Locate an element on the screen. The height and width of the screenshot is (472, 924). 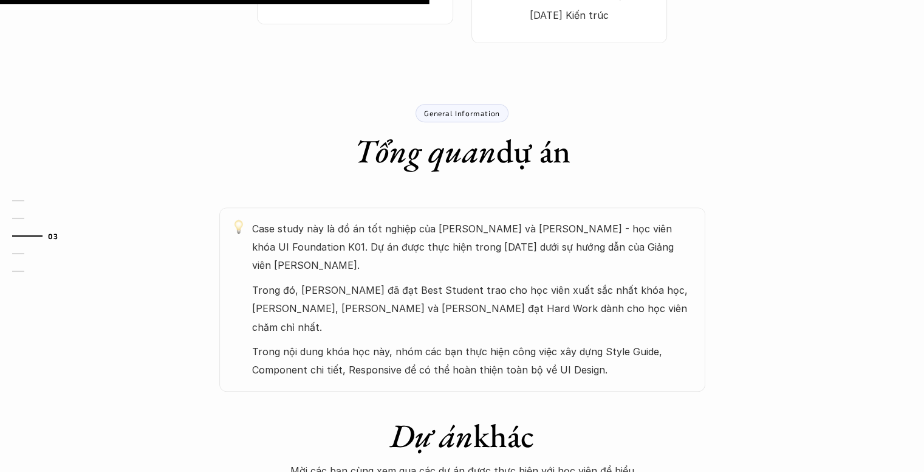
h1: dự án is located at coordinates (462, 151).